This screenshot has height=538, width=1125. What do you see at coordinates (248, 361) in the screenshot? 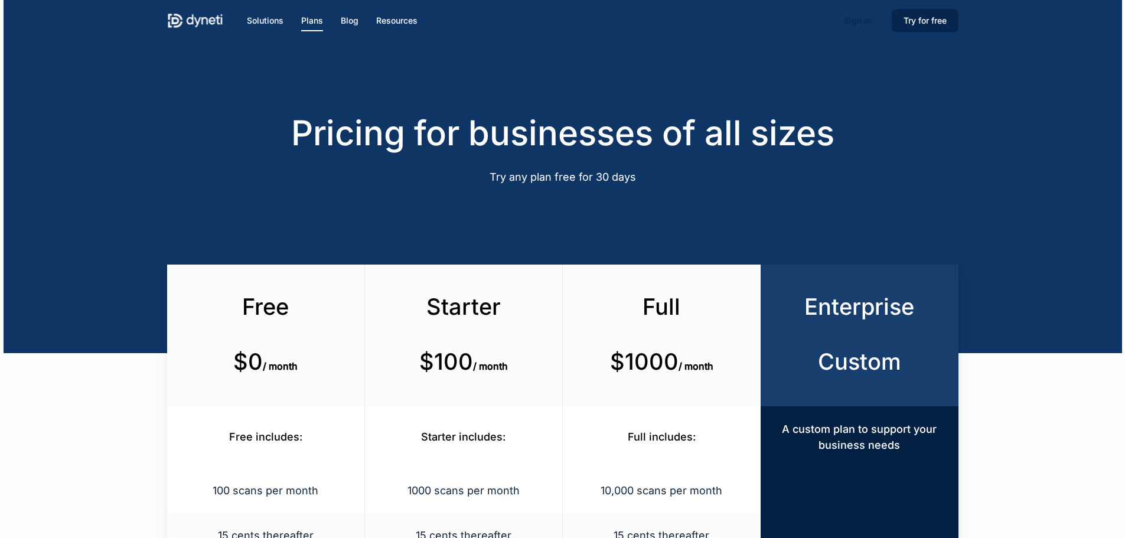
I see `b: $0` at bounding box center [248, 361].